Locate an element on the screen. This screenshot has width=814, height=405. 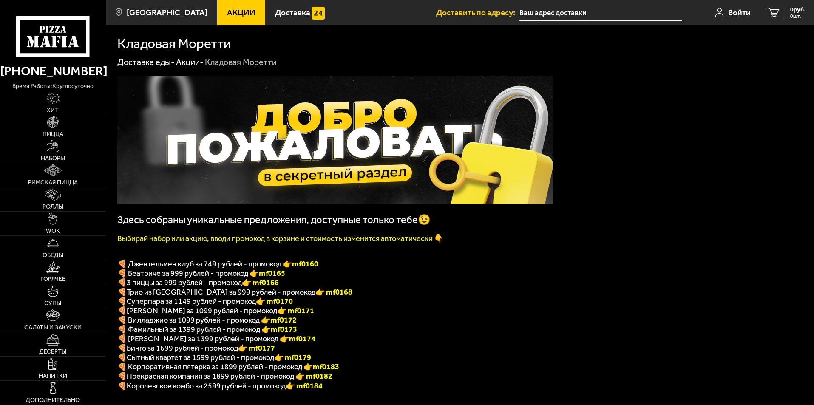
font: 👉 mf0184 is located at coordinates (304, 386).